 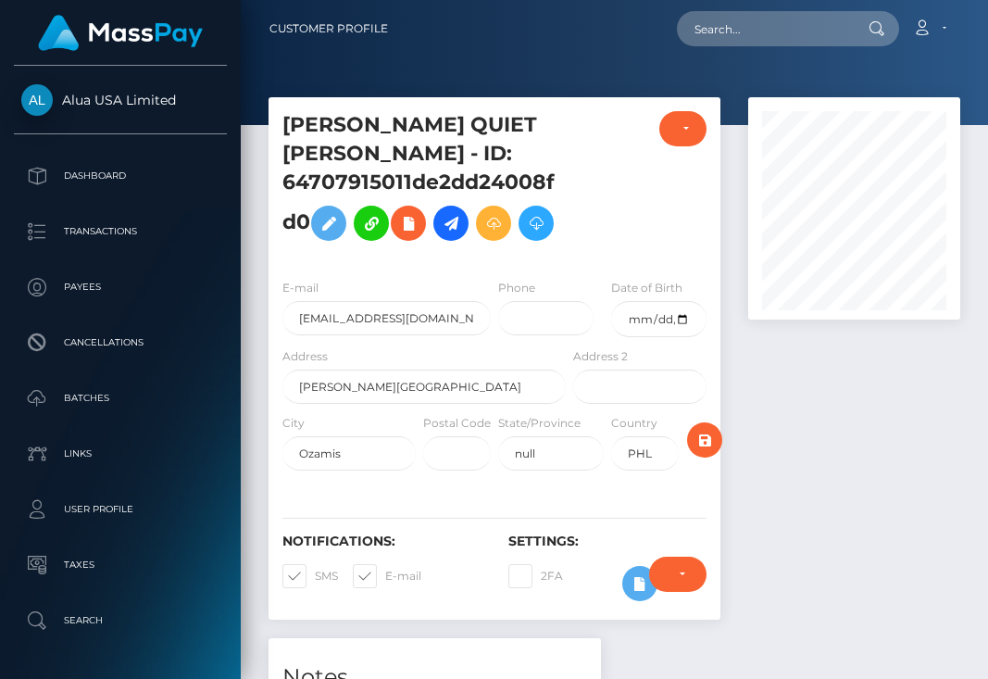 What do you see at coordinates (120, 287) in the screenshot?
I see `a: Payees` at bounding box center [120, 287].